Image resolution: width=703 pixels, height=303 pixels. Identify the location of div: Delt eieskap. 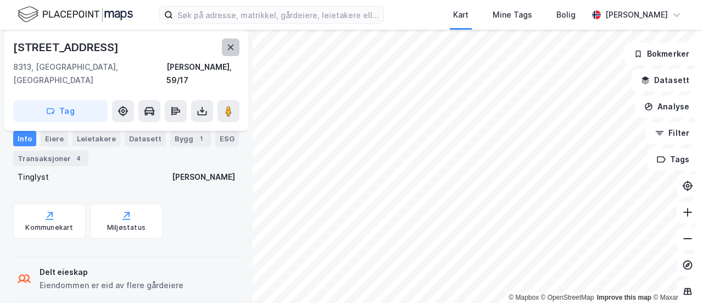
(112, 272).